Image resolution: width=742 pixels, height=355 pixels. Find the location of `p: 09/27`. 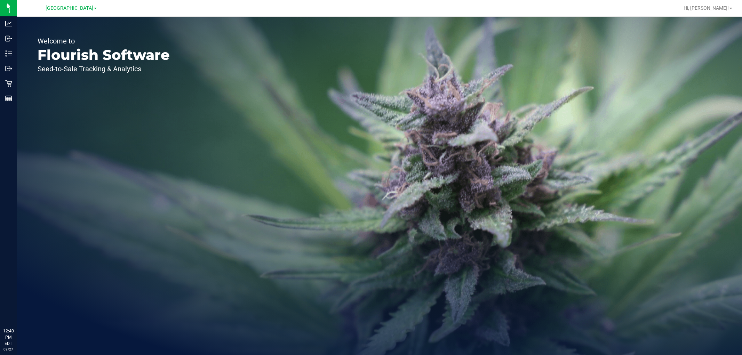

p: 09/27 is located at coordinates (8, 349).